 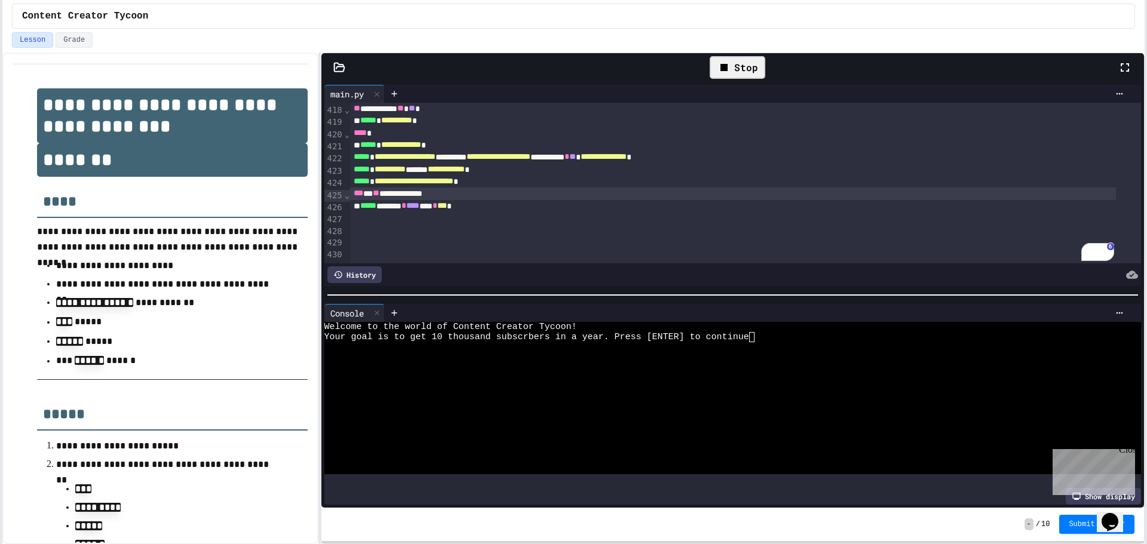 I want to click on span: Submit Answer, so click(x=1097, y=525).